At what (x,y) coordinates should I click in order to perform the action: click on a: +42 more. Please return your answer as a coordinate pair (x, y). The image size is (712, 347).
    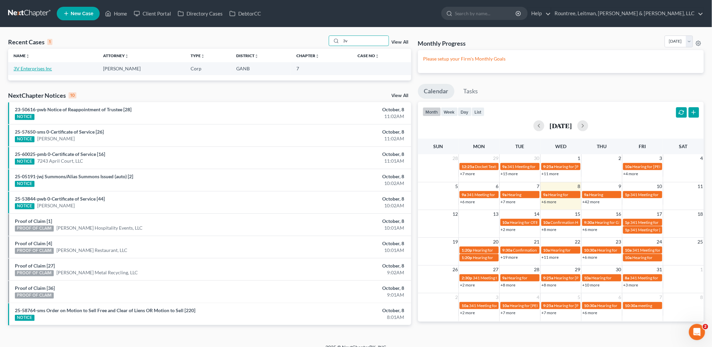
    Looking at the image, I should click on (591, 201).